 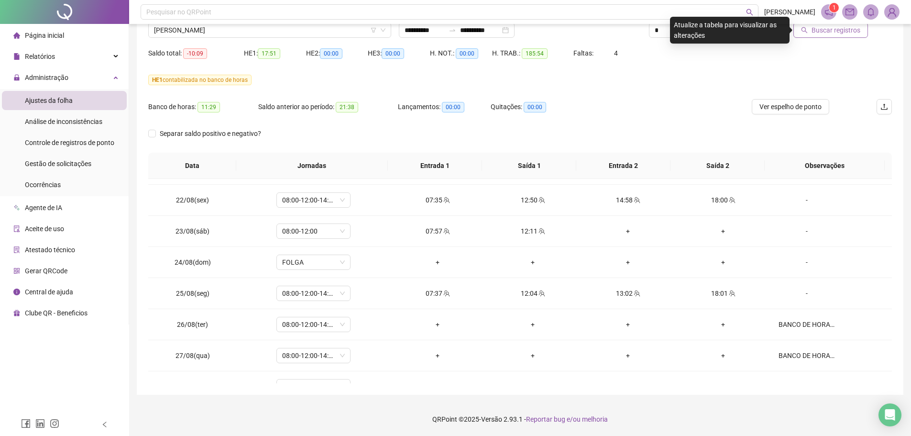 I want to click on span: instagram, so click(x=55, y=423).